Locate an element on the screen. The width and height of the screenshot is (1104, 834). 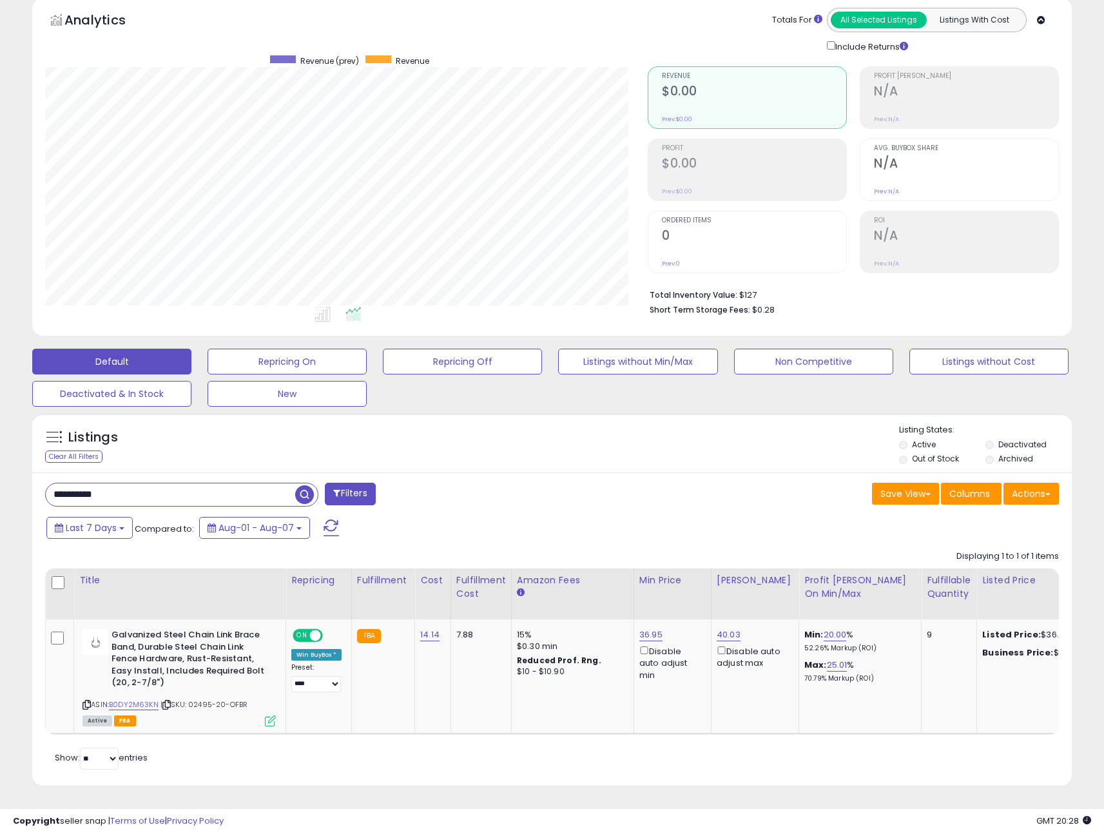
button: Actions is located at coordinates (1031, 494).